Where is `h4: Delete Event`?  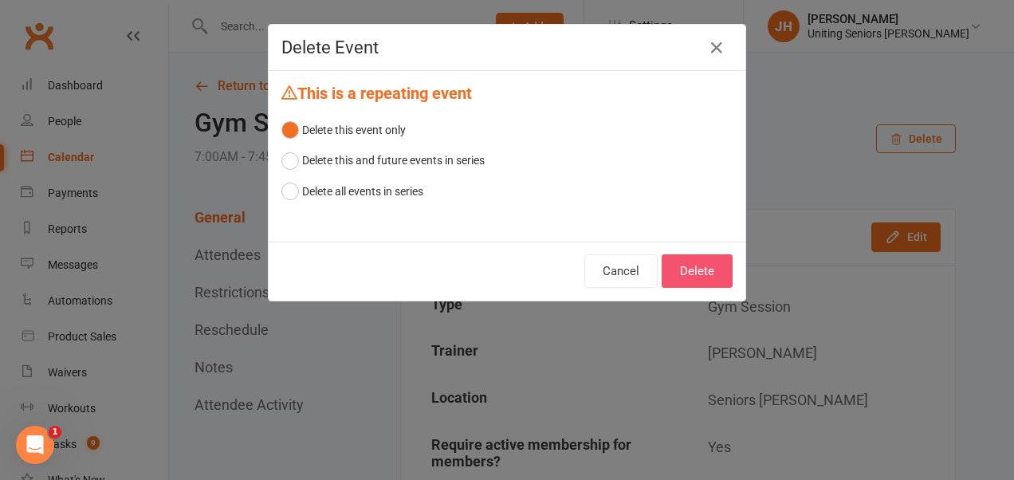 h4: Delete Event is located at coordinates (507, 47).